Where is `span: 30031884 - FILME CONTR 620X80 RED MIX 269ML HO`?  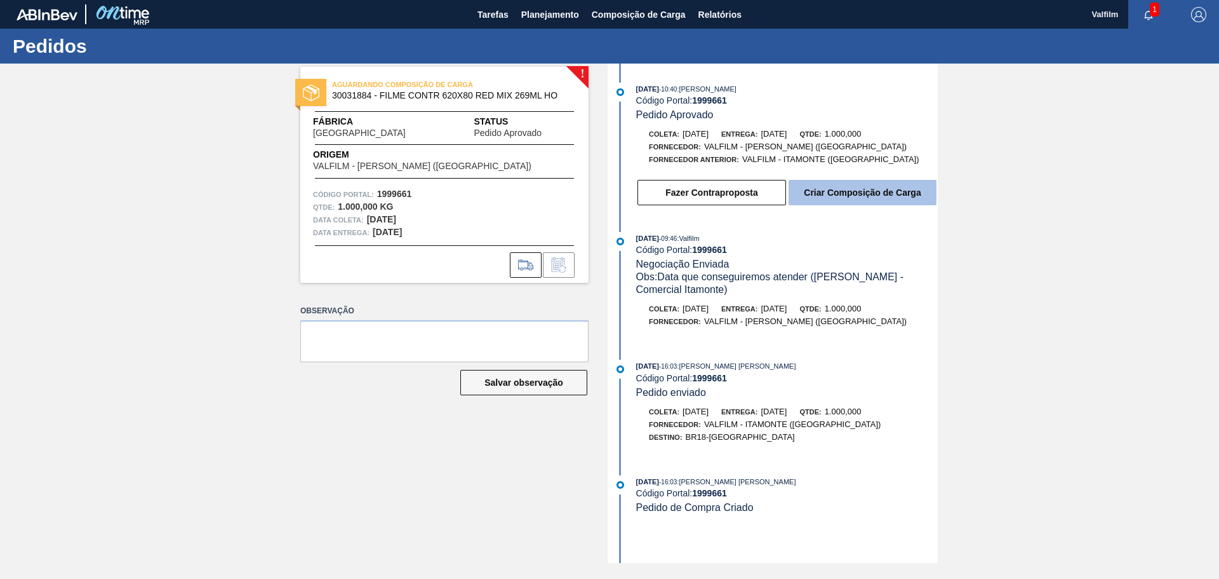 span: 30031884 - FILME CONTR 620X80 RED MIX 269ML HO is located at coordinates (447, 95).